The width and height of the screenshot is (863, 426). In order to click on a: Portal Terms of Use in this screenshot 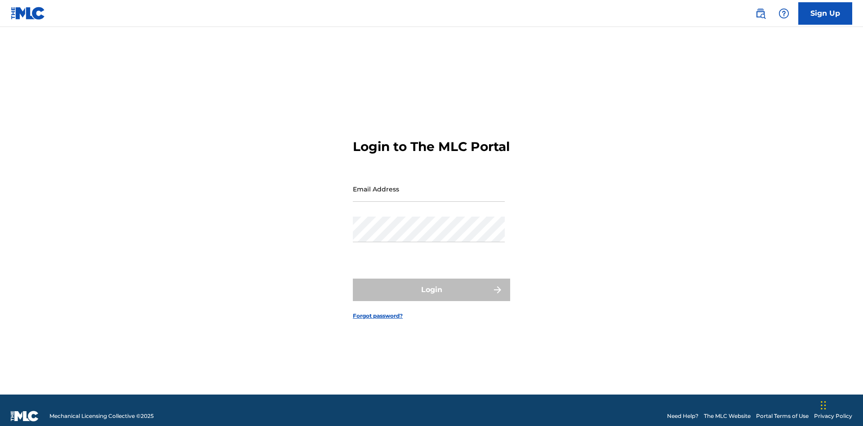, I will do `click(782, 416)`.